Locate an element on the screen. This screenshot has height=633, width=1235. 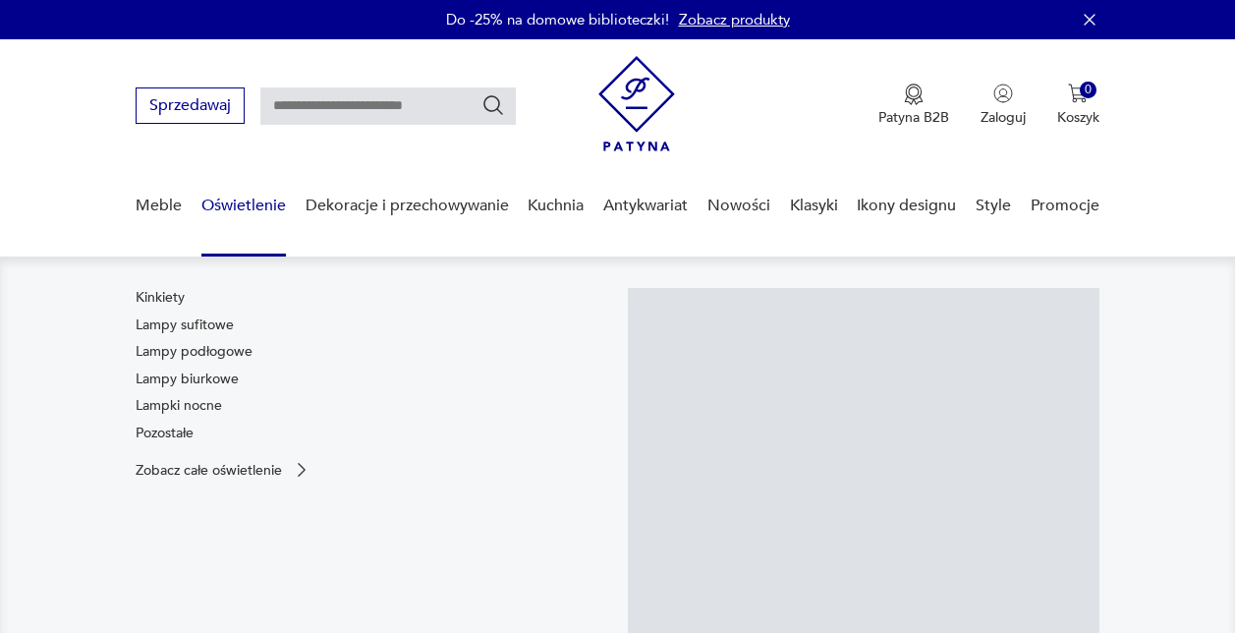
button: Patyna B2B is located at coordinates (914, 105).